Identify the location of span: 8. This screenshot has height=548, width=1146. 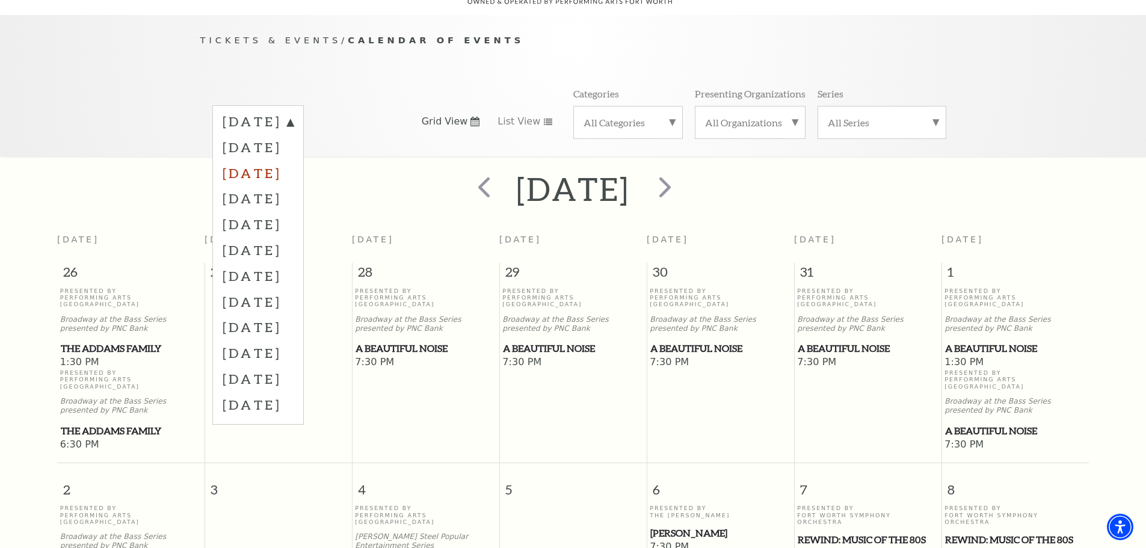
(1016, 484).